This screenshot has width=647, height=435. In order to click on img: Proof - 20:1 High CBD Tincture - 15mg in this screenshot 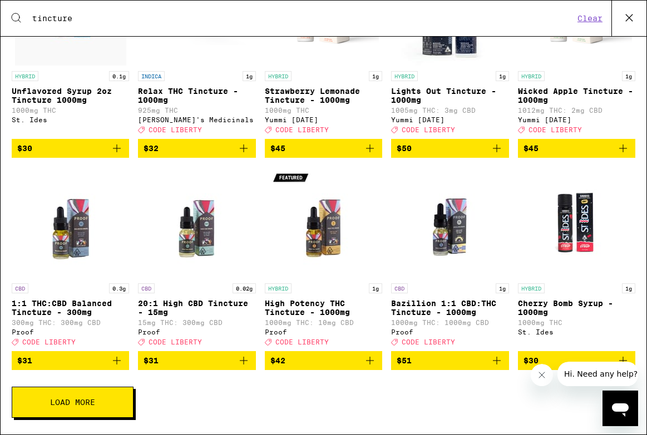, I will do `click(197, 222)`.